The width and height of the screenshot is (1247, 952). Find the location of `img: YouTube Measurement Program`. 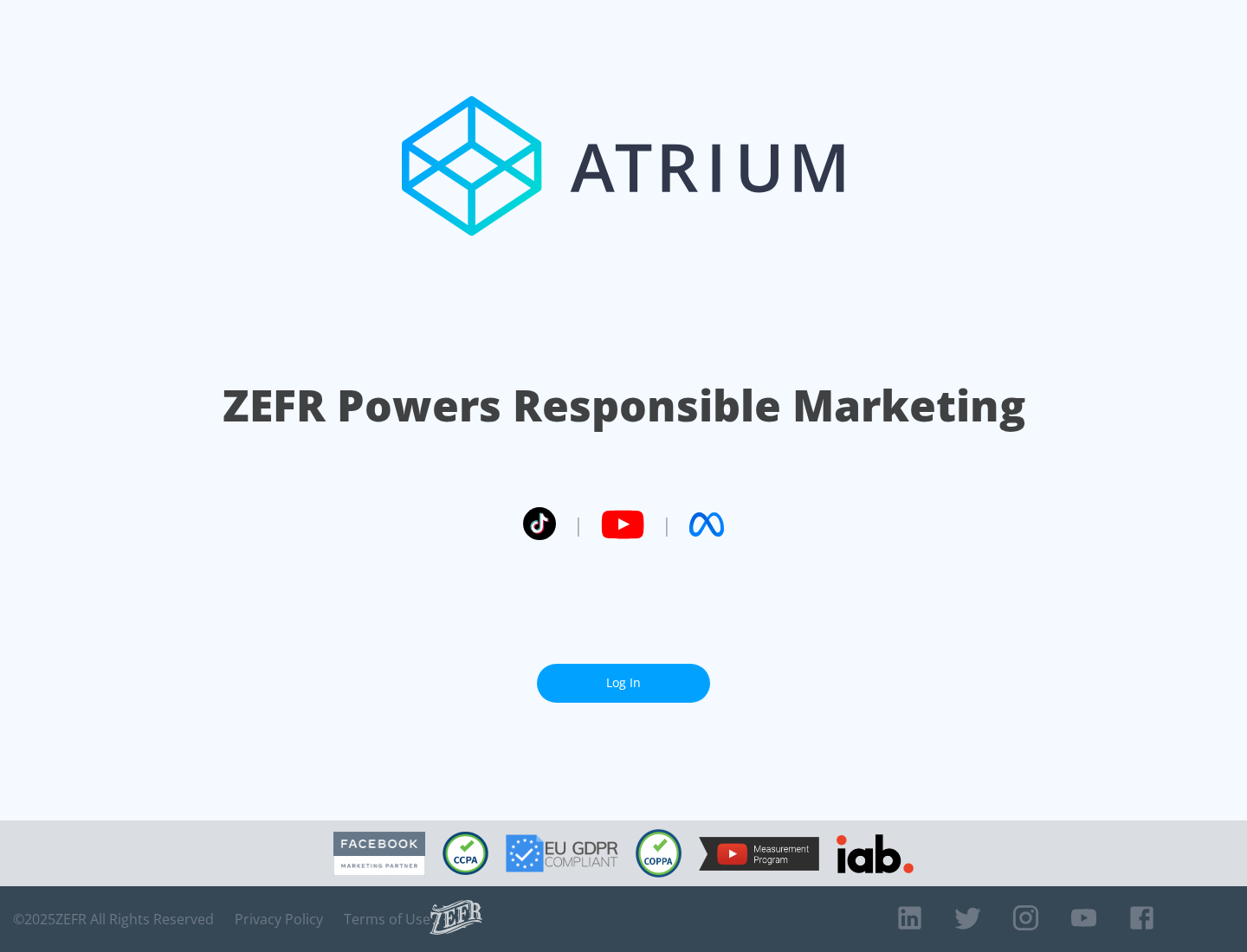

img: YouTube Measurement Program is located at coordinates (758, 854).